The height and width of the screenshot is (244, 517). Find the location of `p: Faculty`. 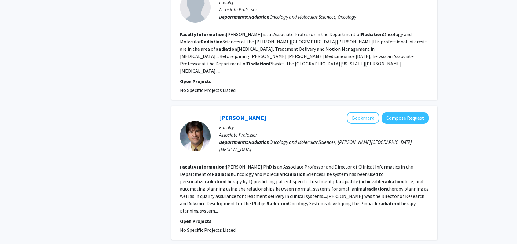

p: Faculty is located at coordinates (324, 127).